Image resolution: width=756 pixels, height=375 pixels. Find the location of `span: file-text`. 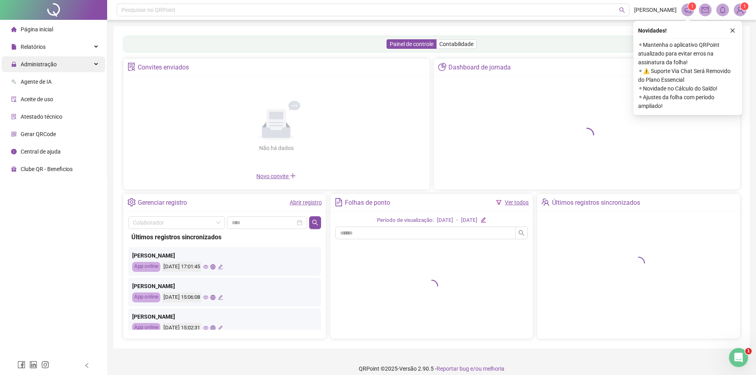

span: file-text is located at coordinates (339, 202).